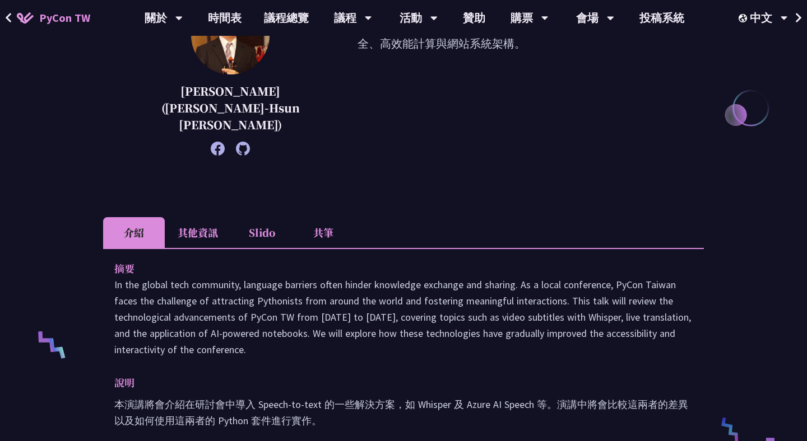 Image resolution: width=807 pixels, height=441 pixels. Describe the element at coordinates (323, 232) in the screenshot. I see `li: 共筆` at that location.